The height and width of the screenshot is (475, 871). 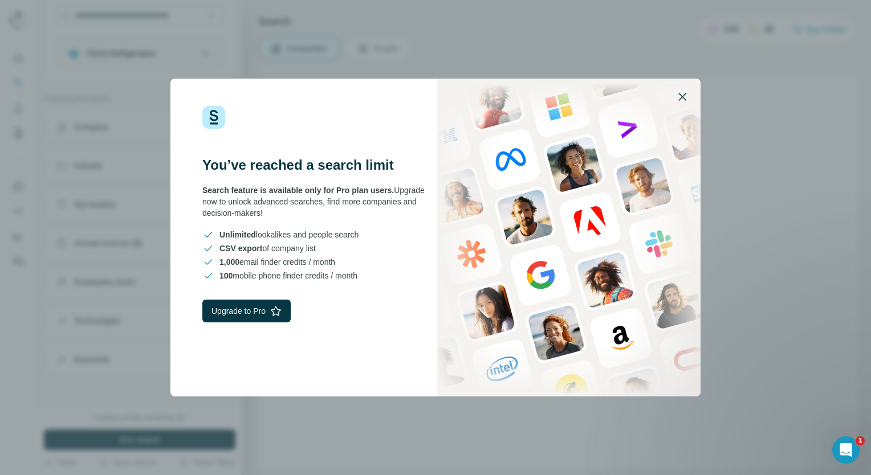 What do you see at coordinates (28, 388) in the screenshot?
I see `span: Home` at bounding box center [28, 388].